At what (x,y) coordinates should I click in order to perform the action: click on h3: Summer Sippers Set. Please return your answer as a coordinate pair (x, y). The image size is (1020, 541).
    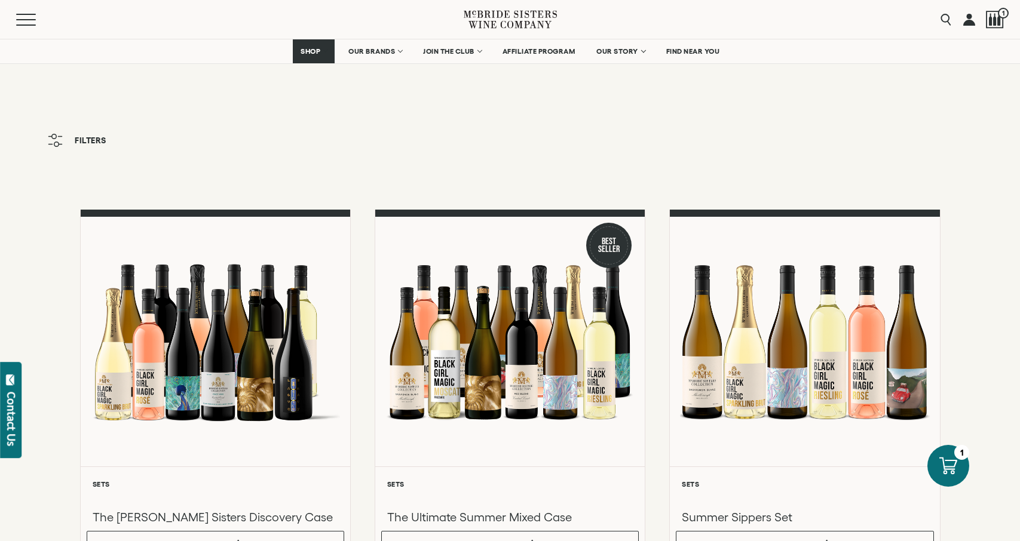
    Looking at the image, I should click on (804, 517).